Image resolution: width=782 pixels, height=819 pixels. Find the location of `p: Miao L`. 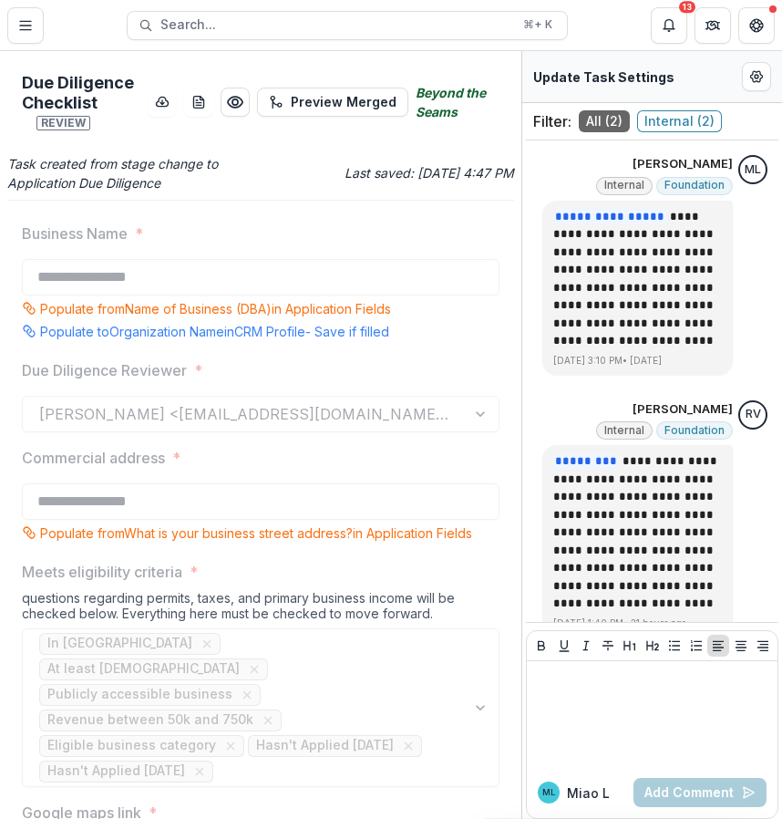

p: Miao L is located at coordinates (588, 792).